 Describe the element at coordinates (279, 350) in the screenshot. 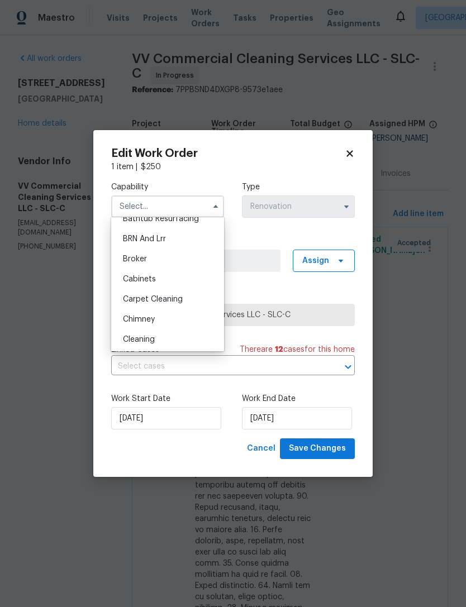

I see `span: 12` at that location.